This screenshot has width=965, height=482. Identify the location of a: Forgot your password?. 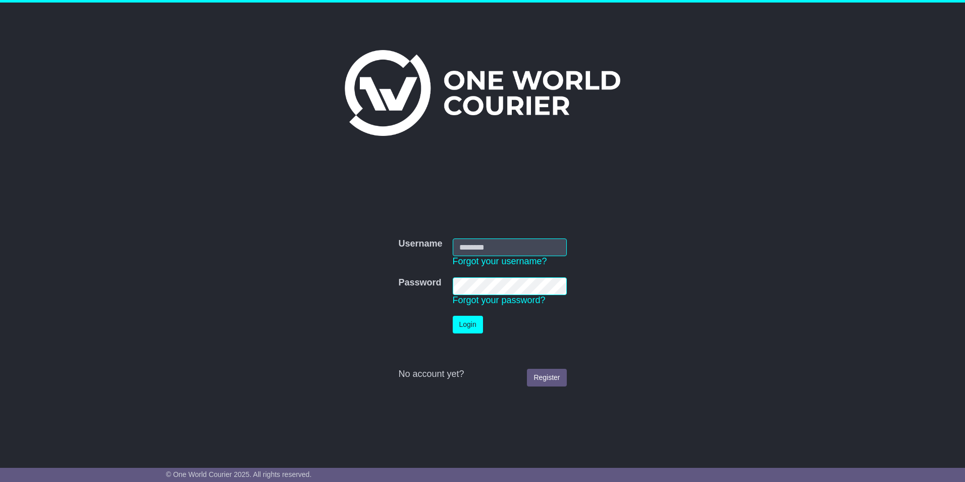
(499, 300).